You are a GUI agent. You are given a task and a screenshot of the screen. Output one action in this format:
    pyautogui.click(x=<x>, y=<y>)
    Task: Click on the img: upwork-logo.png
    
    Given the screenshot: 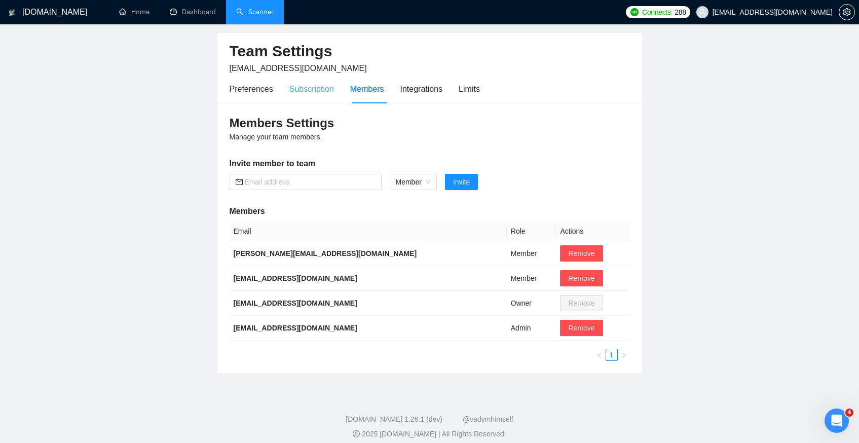 What is the action you would take?
    pyautogui.click(x=634, y=12)
    